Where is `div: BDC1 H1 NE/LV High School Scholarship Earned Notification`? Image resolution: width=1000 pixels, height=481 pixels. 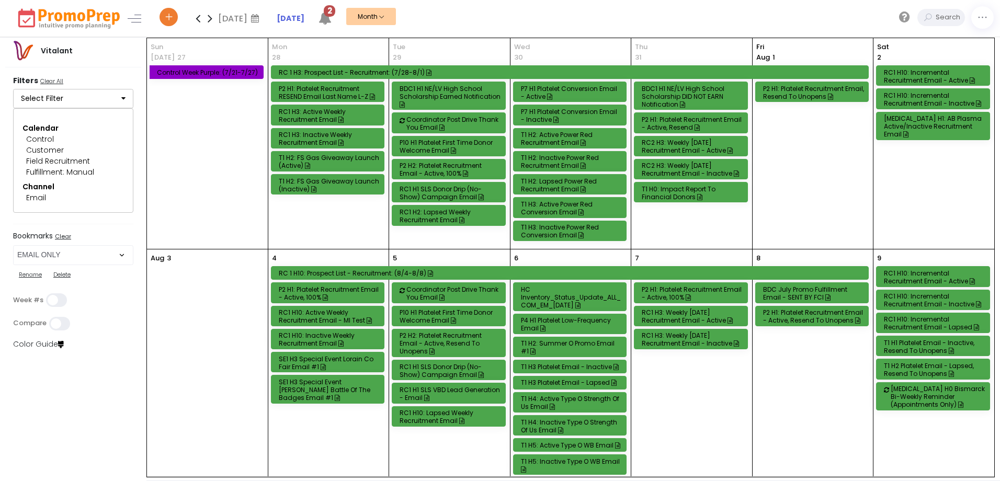
div: BDC1 H1 NE/LV High School Scholarship Earned Notification is located at coordinates (450, 96).